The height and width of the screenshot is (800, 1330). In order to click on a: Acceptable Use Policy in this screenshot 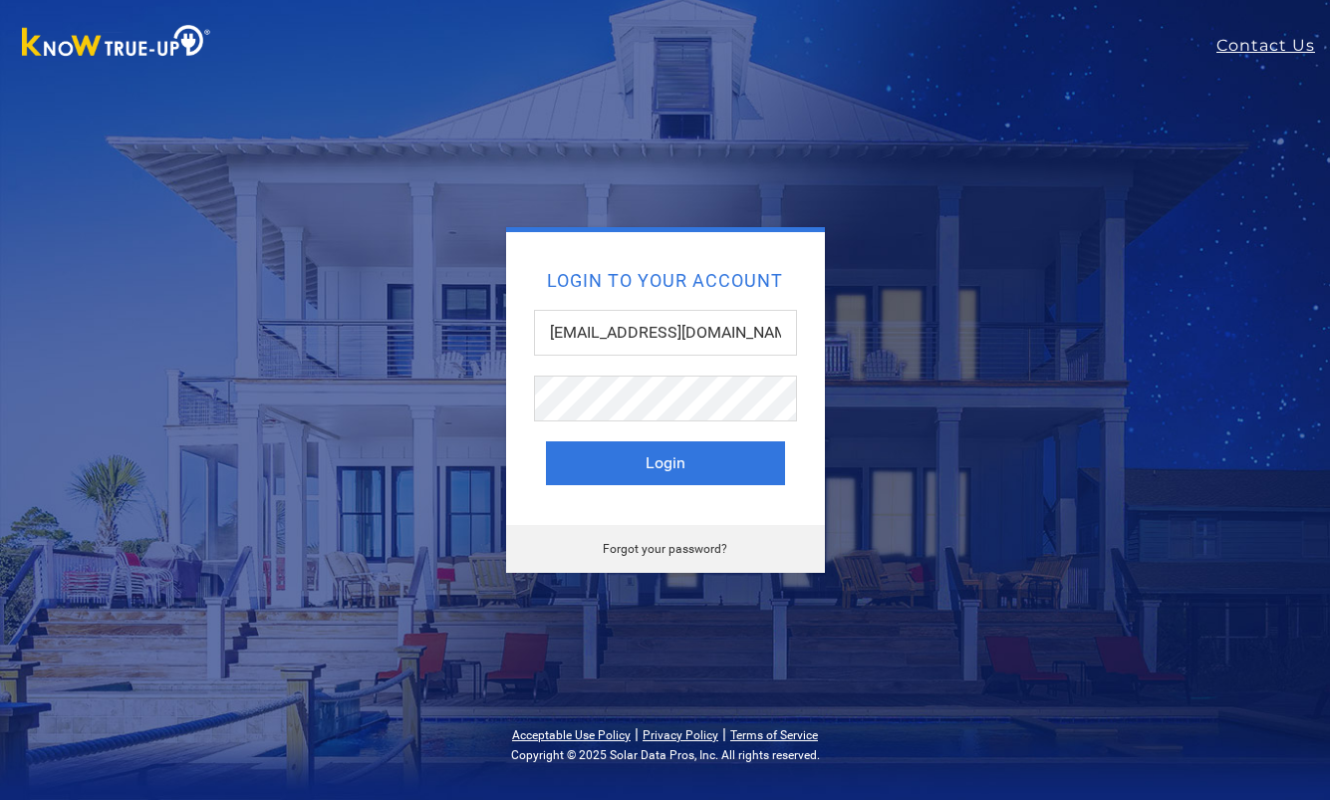, I will do `click(571, 735)`.